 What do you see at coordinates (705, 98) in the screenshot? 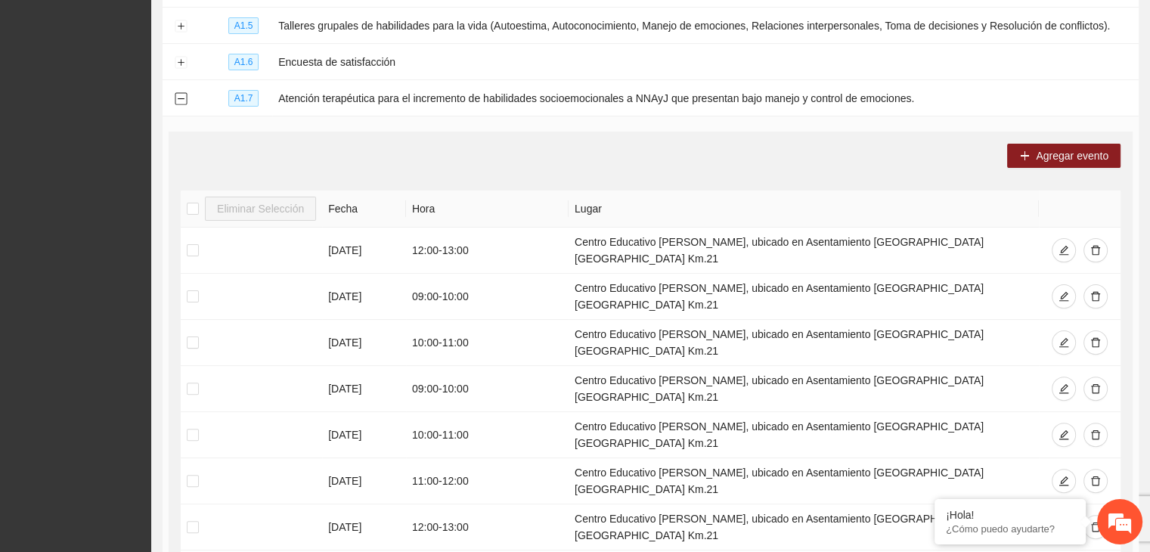
I see `td: Atención terapéutica para el incremento de habilidades socioemocionales a NNAyJ que presentan baj...` at bounding box center [705, 98].